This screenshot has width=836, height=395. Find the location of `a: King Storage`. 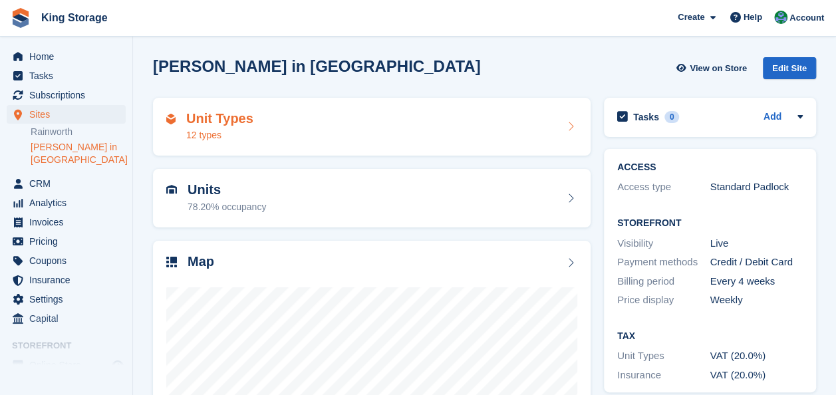

a: King Storage is located at coordinates (74, 17).